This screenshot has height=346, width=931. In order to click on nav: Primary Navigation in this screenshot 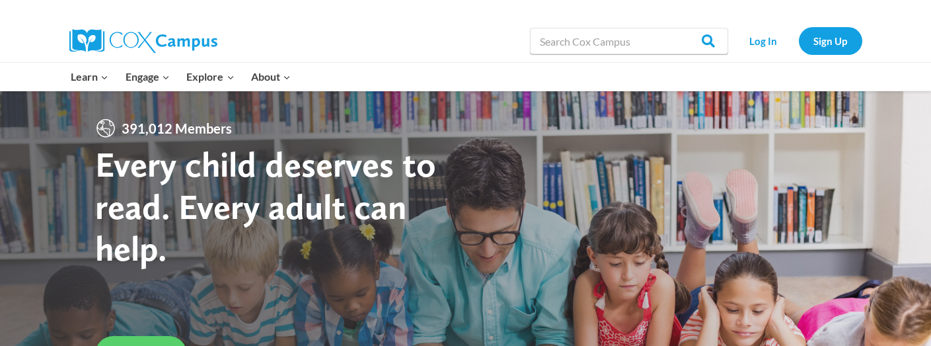, I will do `click(181, 77)`.